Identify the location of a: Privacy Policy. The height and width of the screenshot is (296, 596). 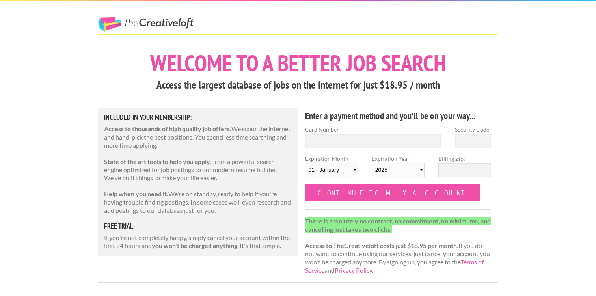
(353, 270).